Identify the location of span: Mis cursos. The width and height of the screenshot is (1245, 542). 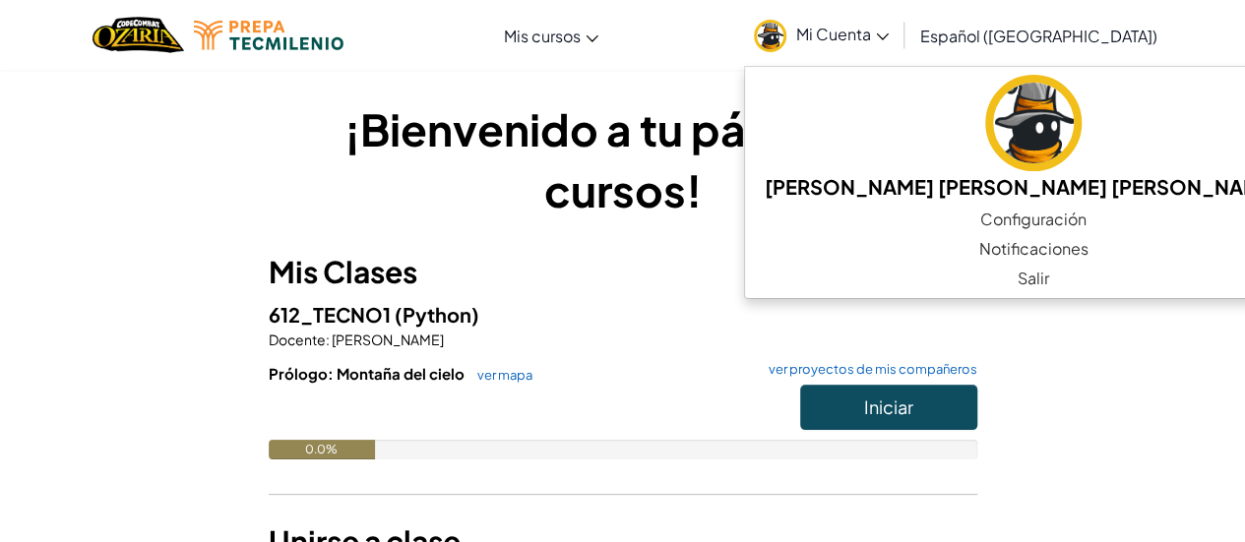
(542, 35).